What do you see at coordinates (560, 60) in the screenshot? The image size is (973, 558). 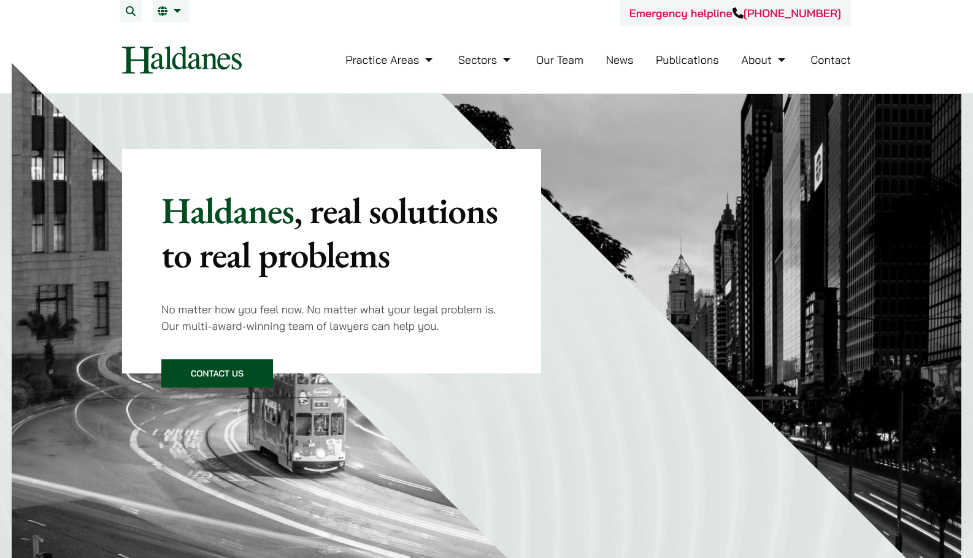 I see `a: Our Team` at bounding box center [560, 60].